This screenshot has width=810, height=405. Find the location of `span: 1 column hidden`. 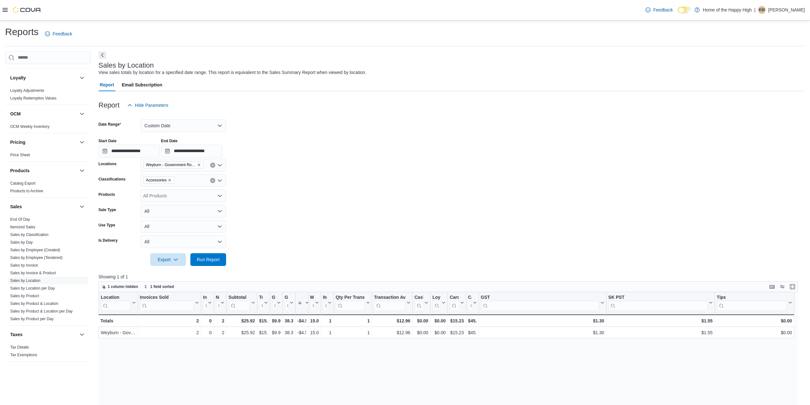

span: 1 column hidden is located at coordinates (123, 287).